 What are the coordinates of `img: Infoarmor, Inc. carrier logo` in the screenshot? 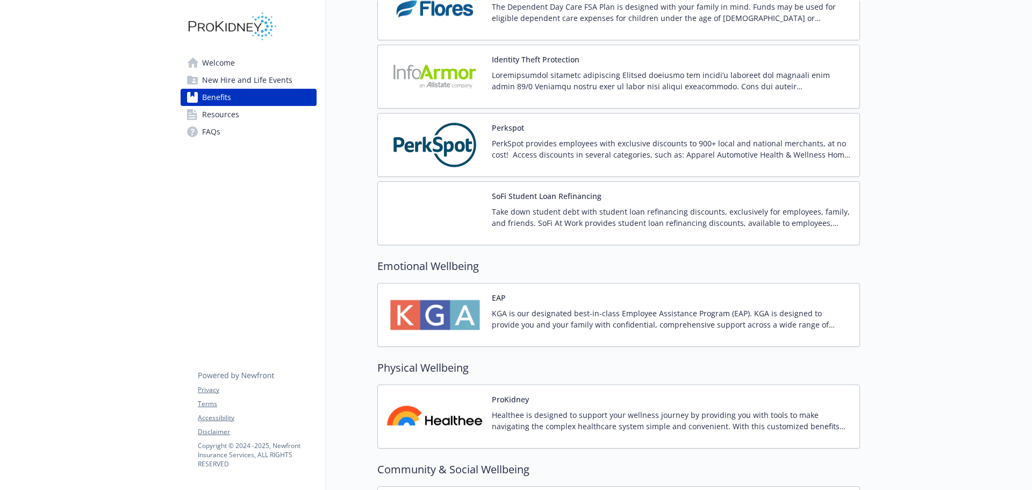 It's located at (435, 76).